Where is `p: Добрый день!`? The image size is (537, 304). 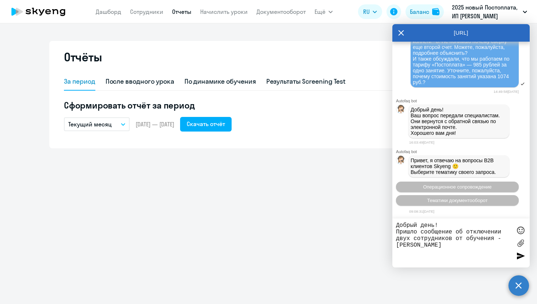
p: Добрый день! is located at coordinates (459, 110).